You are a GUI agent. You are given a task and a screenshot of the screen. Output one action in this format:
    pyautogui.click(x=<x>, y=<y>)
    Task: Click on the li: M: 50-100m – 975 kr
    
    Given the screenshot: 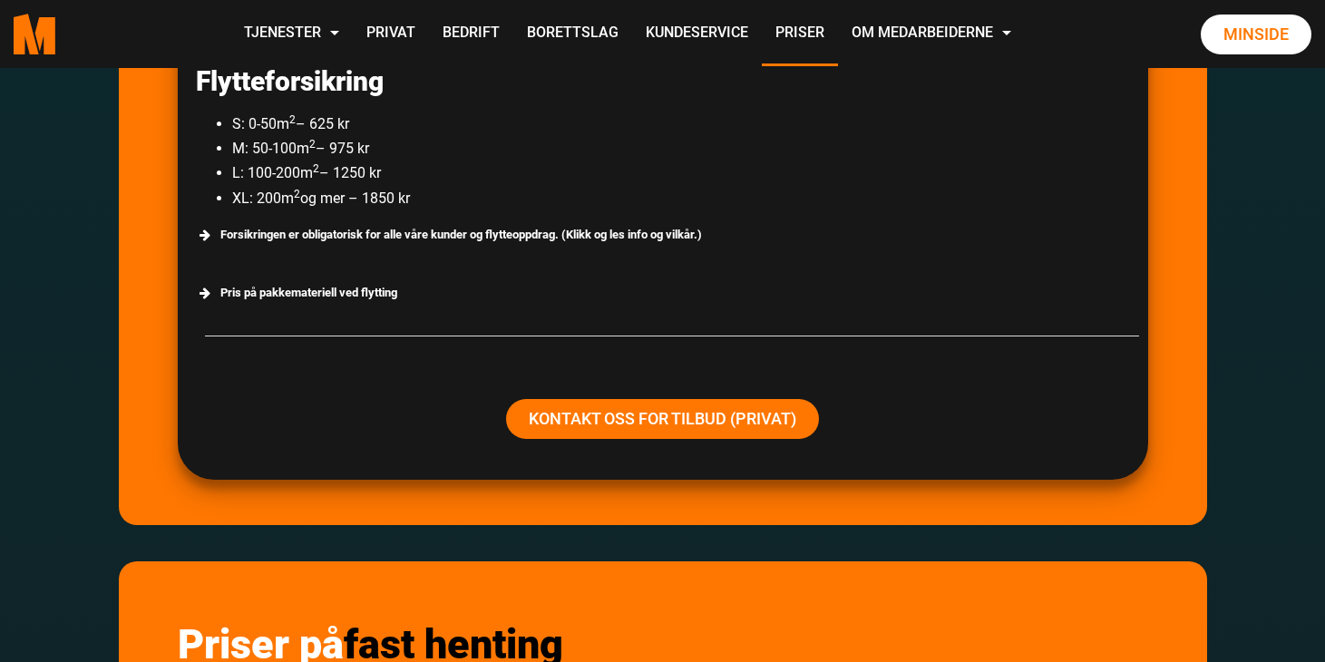 What is the action you would take?
    pyautogui.click(x=681, y=148)
    